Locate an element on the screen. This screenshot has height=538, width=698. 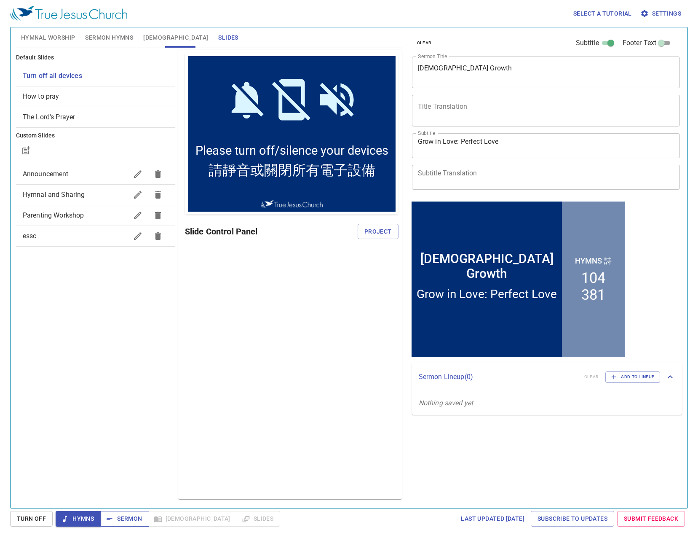
textarea: Grow in Love: Perfect Love is located at coordinates (546, 145).